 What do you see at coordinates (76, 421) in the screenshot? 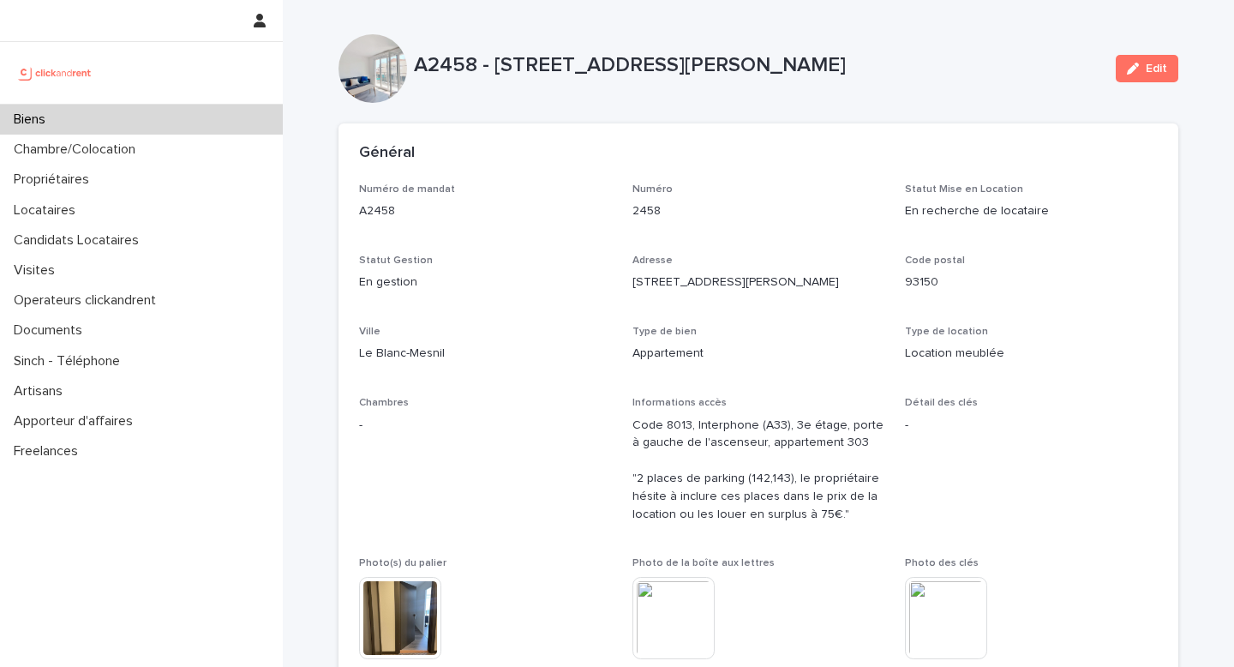
I see `p: Apporteur d'affaires` at bounding box center [76, 421].